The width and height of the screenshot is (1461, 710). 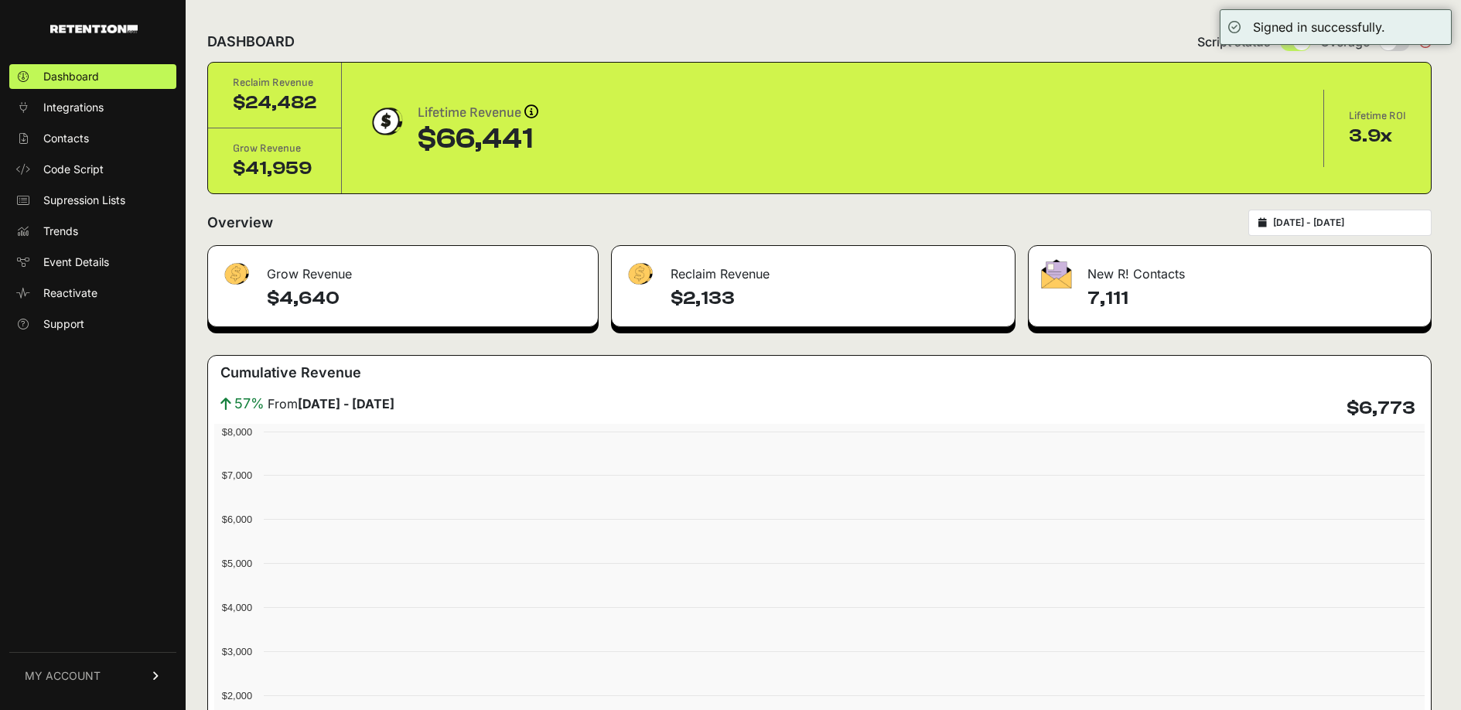 I want to click on div: $41,959, so click(x=275, y=169).